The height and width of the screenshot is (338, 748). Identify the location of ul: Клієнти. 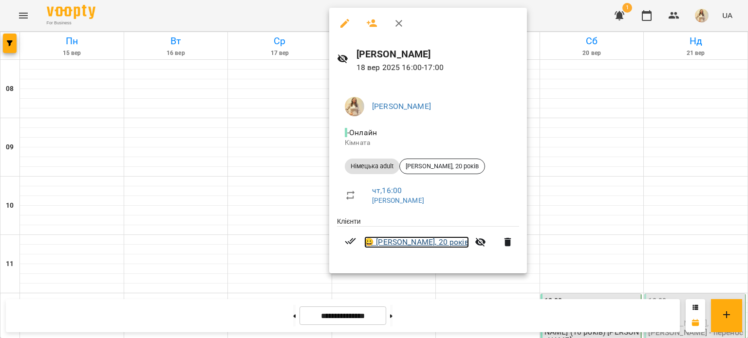
(428, 239).